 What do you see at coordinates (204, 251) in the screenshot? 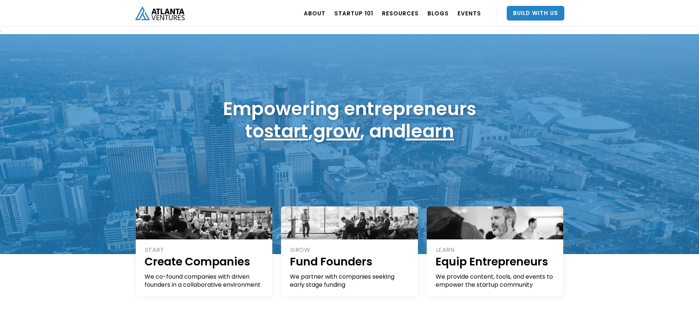
I see `a: STARTCreate CompaniesWe co-found companies with driven founders in a collaborative environment` at bounding box center [204, 251].